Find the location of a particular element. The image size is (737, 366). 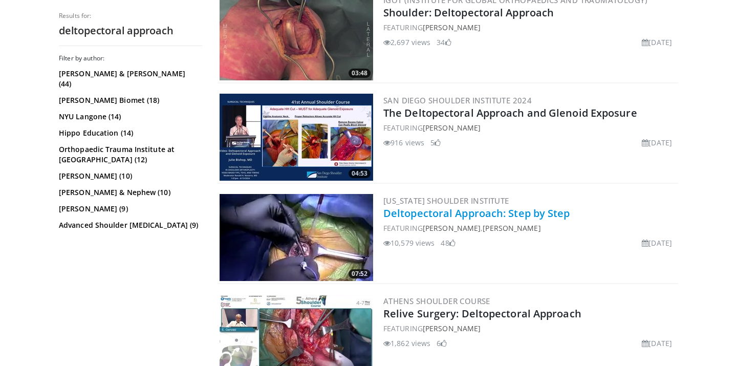

li: 1,862 views is located at coordinates (407, 343).